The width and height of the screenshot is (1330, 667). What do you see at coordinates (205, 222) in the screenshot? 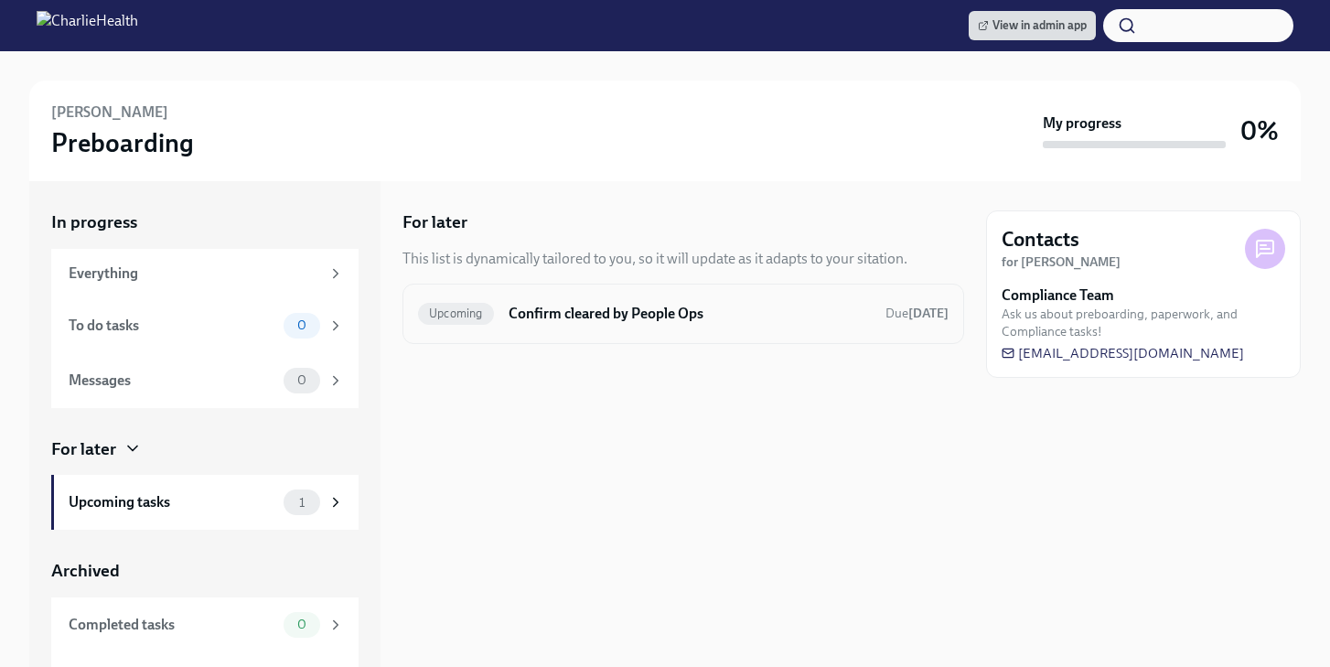
I see `a: In progress` at bounding box center [205, 222].